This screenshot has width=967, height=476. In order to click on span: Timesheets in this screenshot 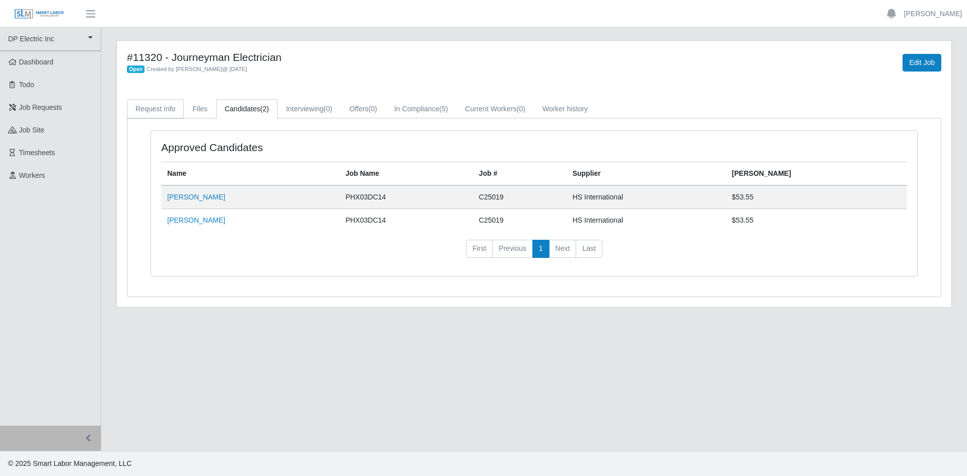, I will do `click(37, 153)`.